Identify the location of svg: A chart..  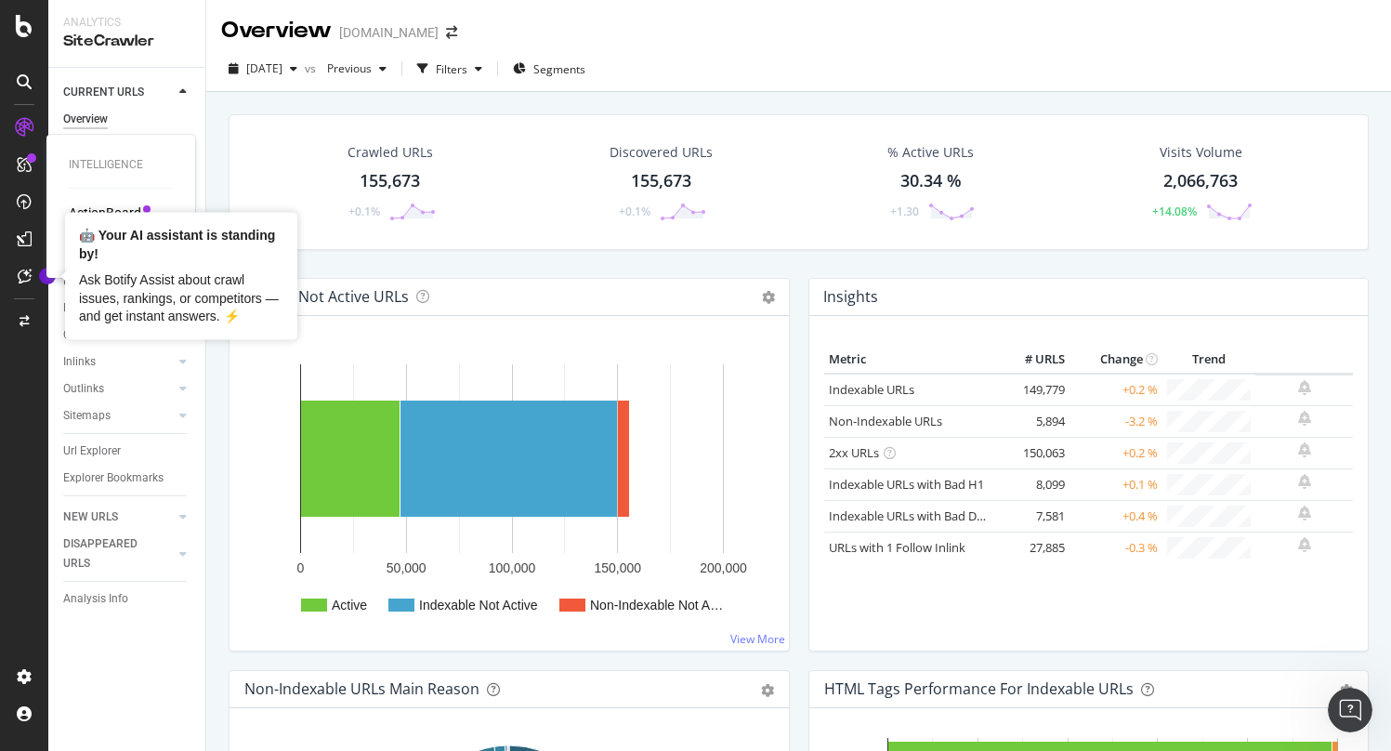
(509, 491).